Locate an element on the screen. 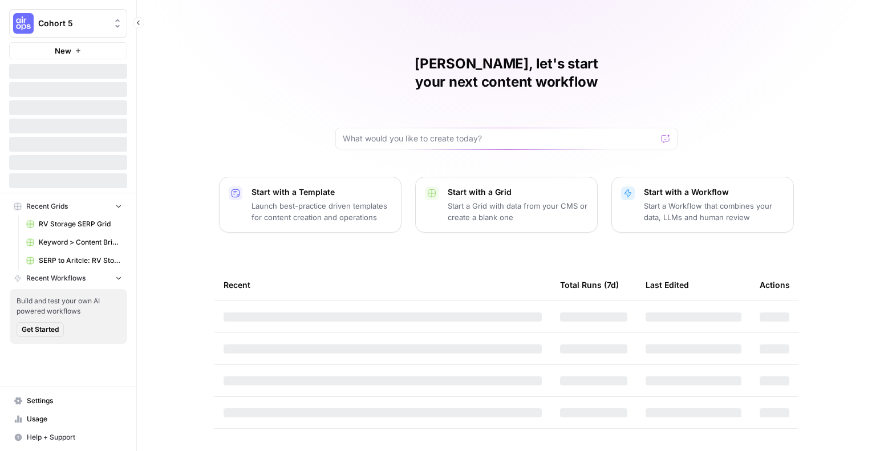 Image resolution: width=876 pixels, height=451 pixels. p: Start a Grid with data from your CMS or create a blank one is located at coordinates (518, 212).